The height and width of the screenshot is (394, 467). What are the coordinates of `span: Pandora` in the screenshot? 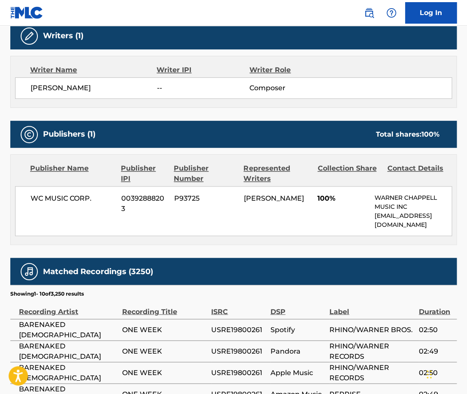 It's located at (297, 351).